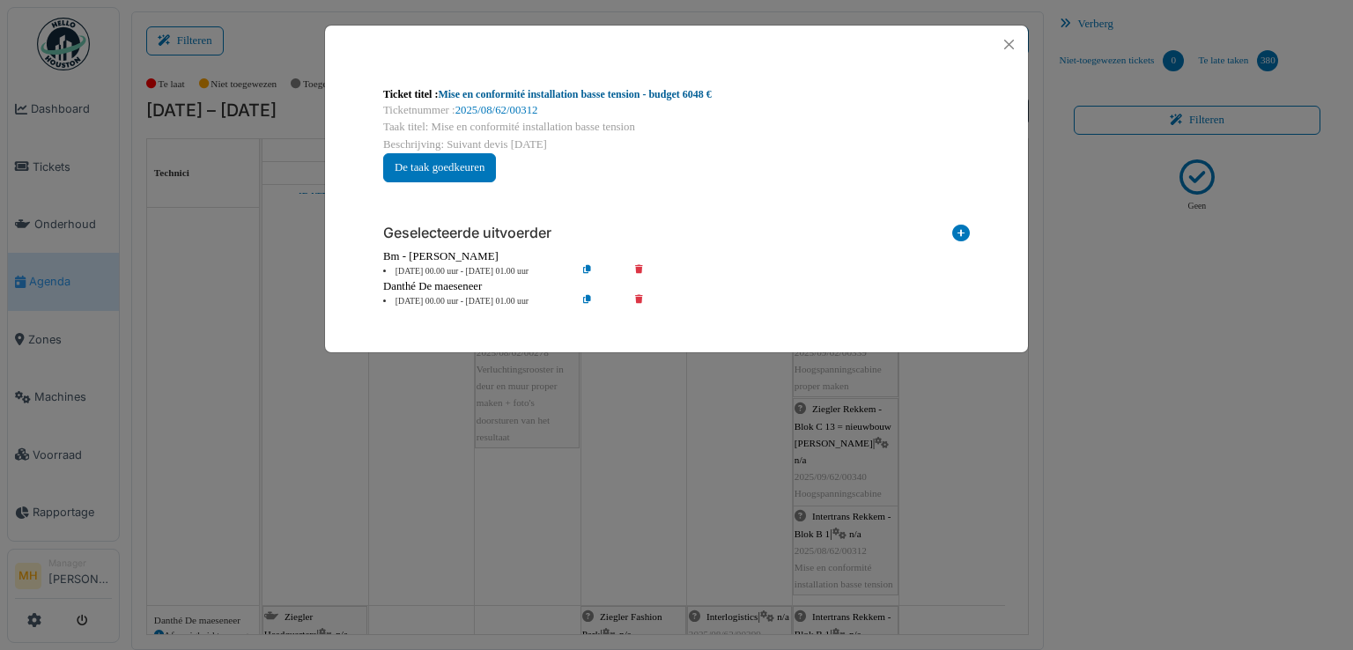  Describe the element at coordinates (676, 110) in the screenshot. I see `div: Ticketnummer :` at that location.